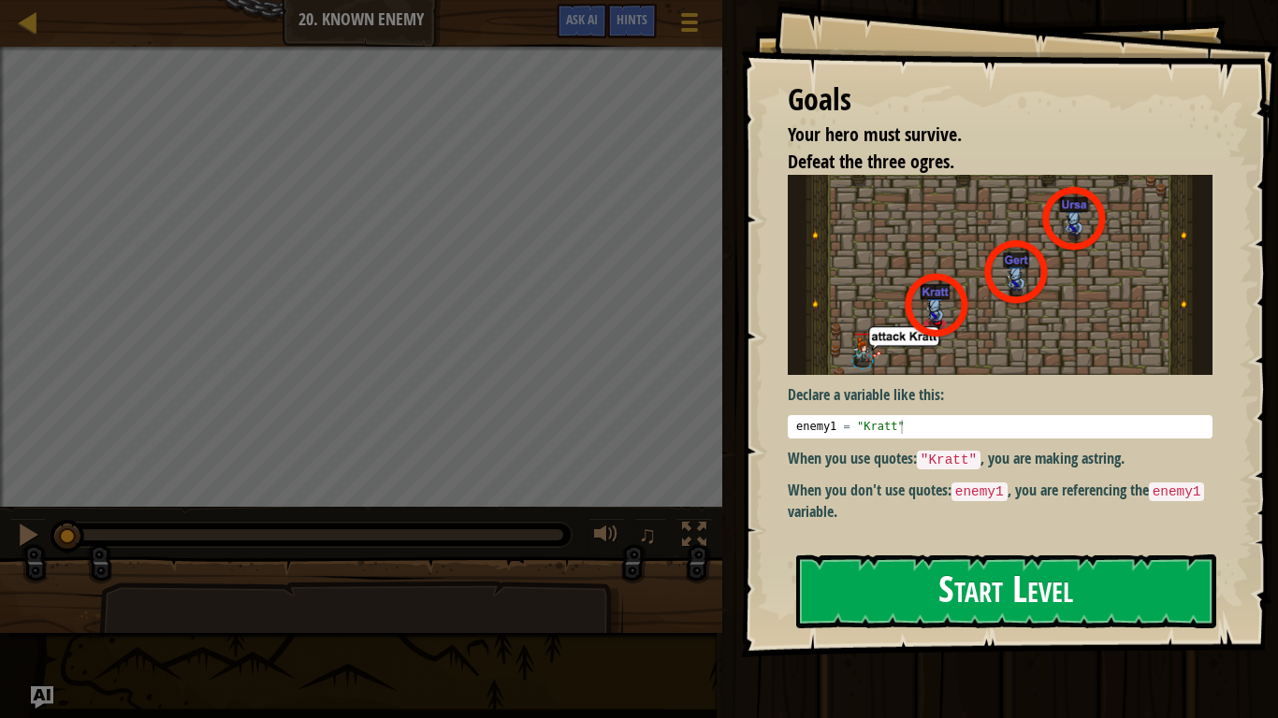 The image size is (1278, 718). Describe the element at coordinates (606, 537) in the screenshot. I see `button: Adjust volume` at that location.